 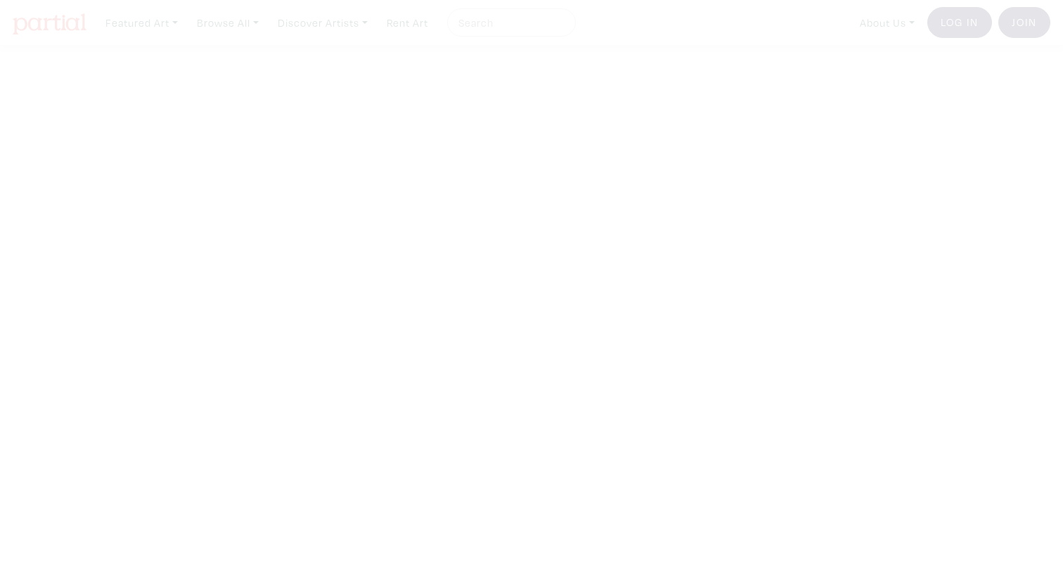 What do you see at coordinates (959, 22) in the screenshot?
I see `a: Log In` at bounding box center [959, 22].